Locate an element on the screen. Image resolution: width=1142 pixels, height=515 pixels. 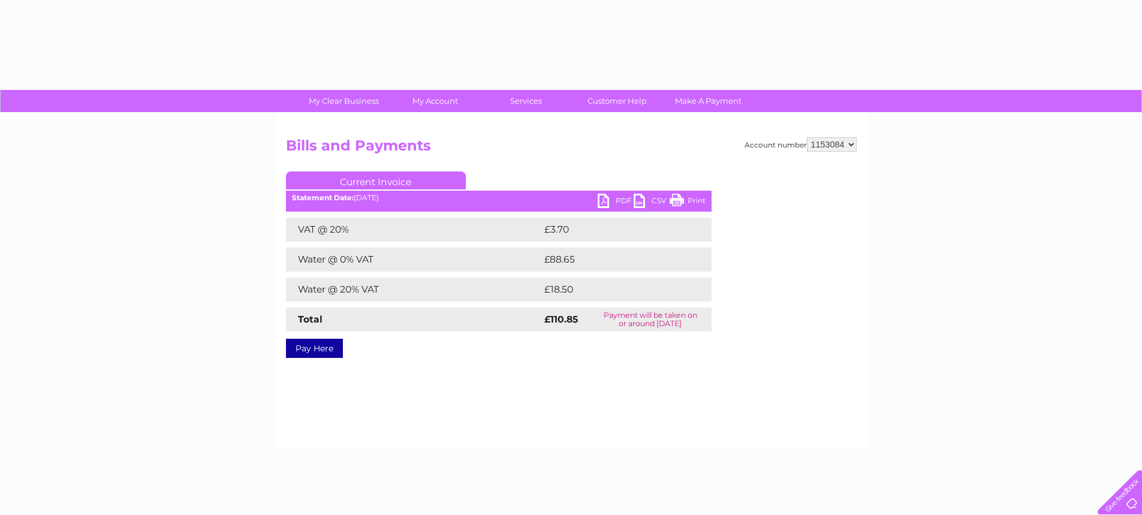
a: Current Invoice is located at coordinates (376, 181).